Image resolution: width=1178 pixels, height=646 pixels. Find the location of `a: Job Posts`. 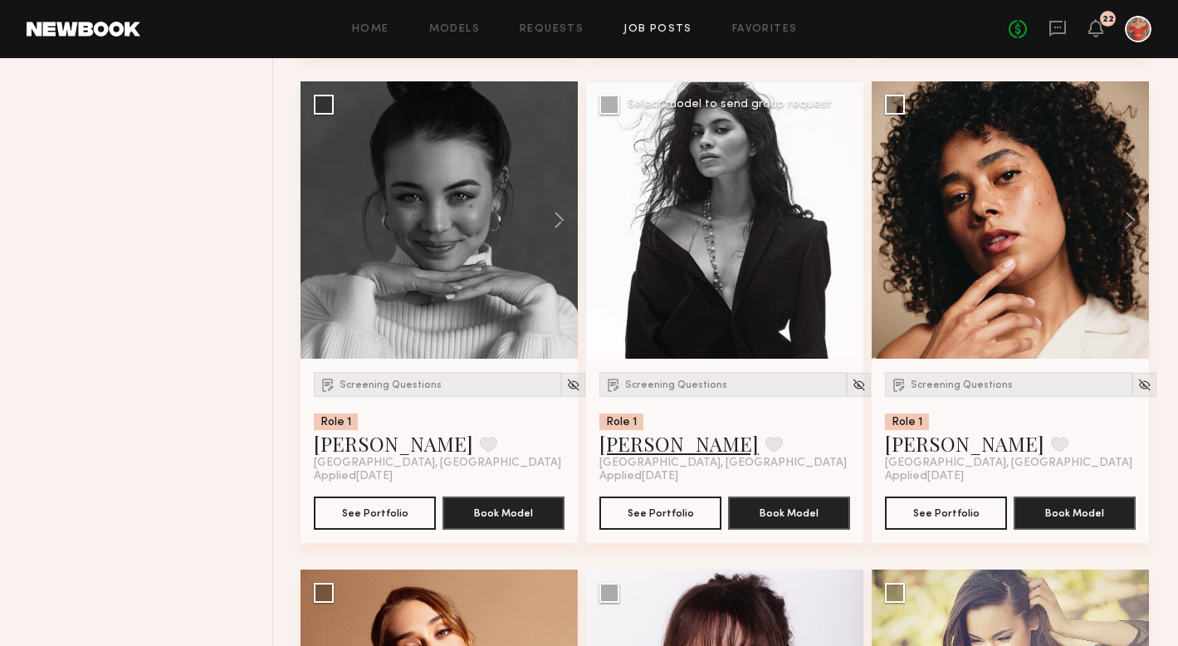

a: Job Posts is located at coordinates (658, 29).